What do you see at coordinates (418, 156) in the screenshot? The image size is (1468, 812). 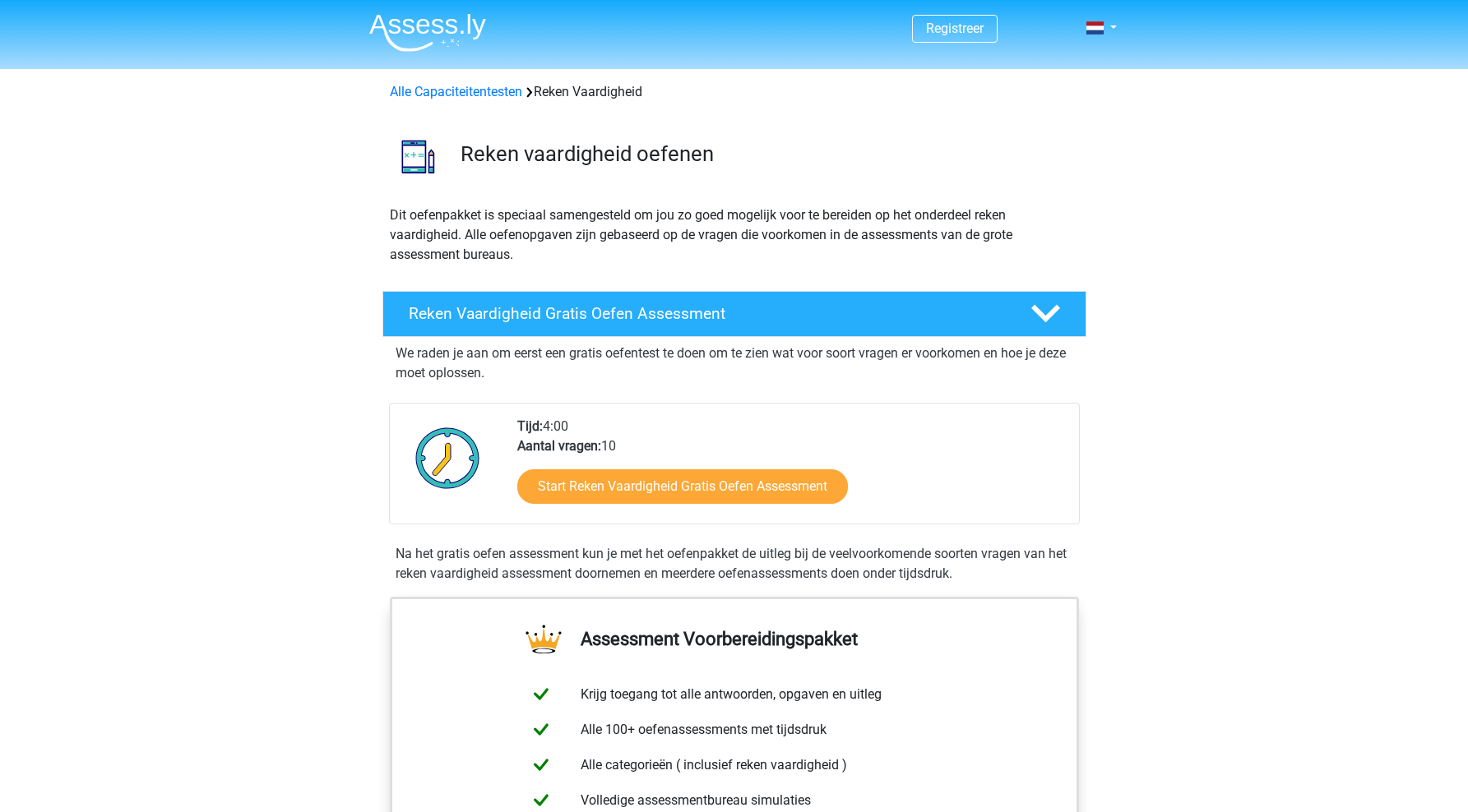 I see `img: reken vaardigheid` at bounding box center [418, 156].